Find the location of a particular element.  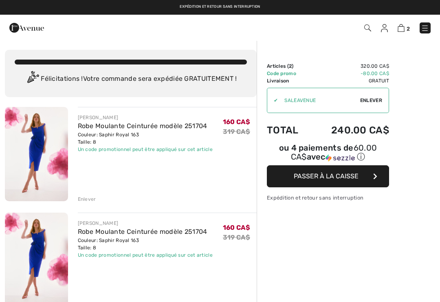

input: Code promo is located at coordinates (319, 100).